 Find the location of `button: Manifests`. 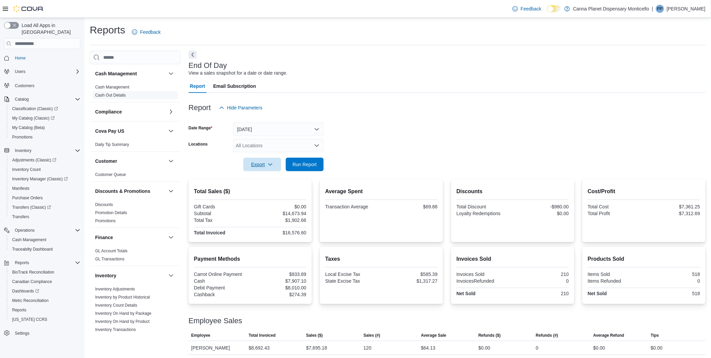

button: Manifests is located at coordinates (45, 188).